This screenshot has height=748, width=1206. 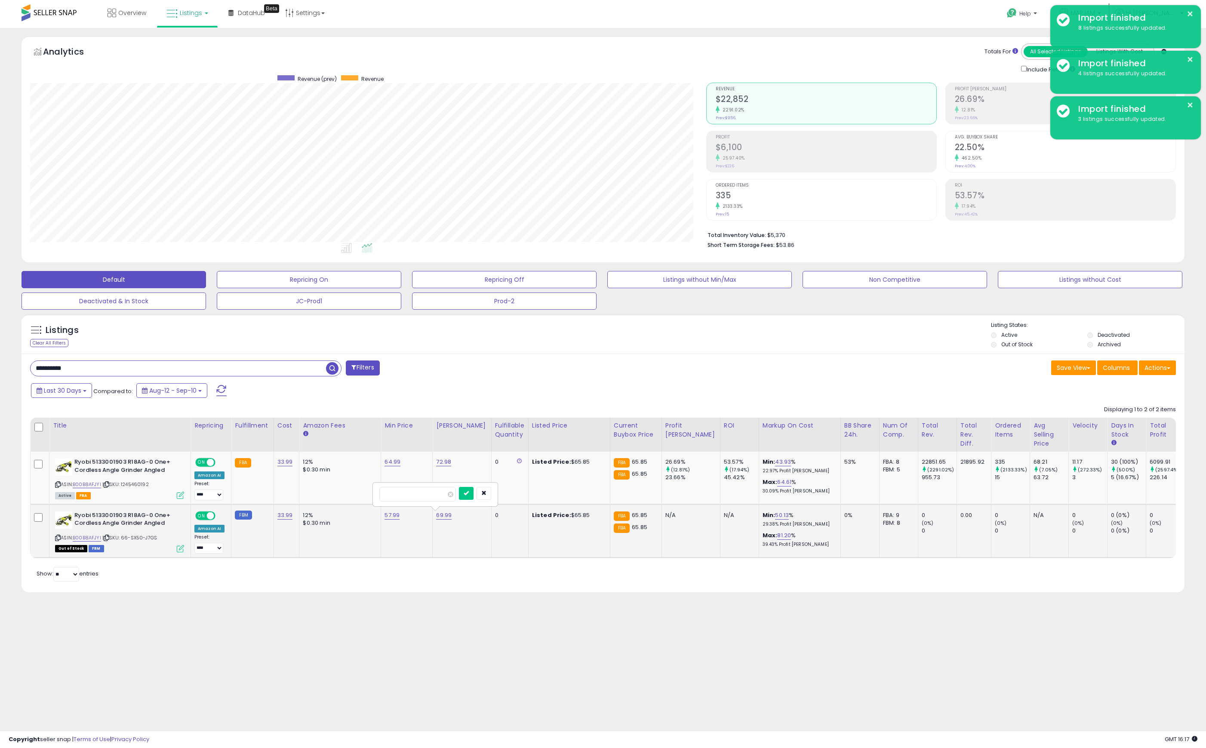 I want to click on button: Listings without Min/Max, so click(x=699, y=280).